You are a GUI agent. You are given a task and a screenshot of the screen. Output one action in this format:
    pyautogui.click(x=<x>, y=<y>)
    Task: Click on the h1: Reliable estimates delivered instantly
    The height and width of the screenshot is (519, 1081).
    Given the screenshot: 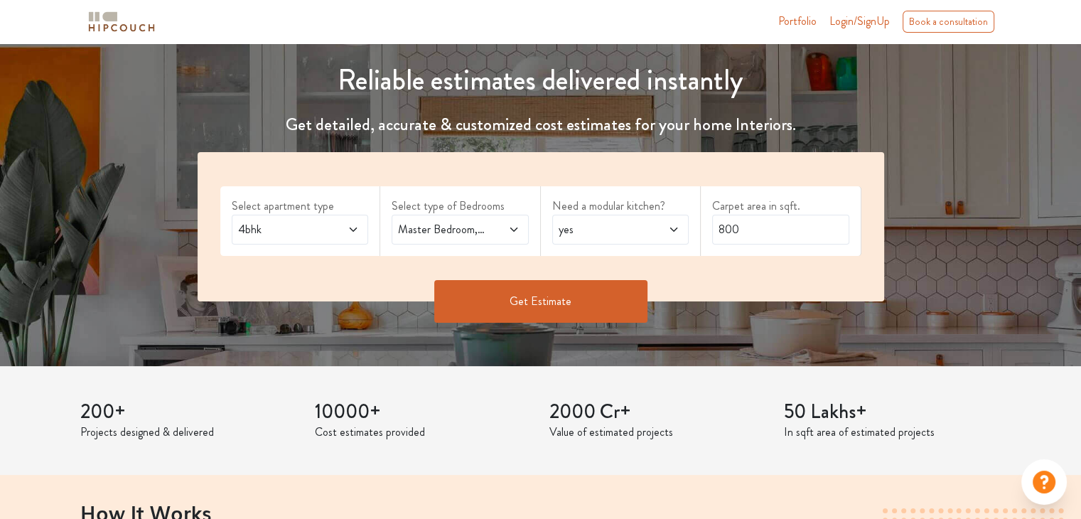 What is the action you would take?
    pyautogui.click(x=541, y=80)
    